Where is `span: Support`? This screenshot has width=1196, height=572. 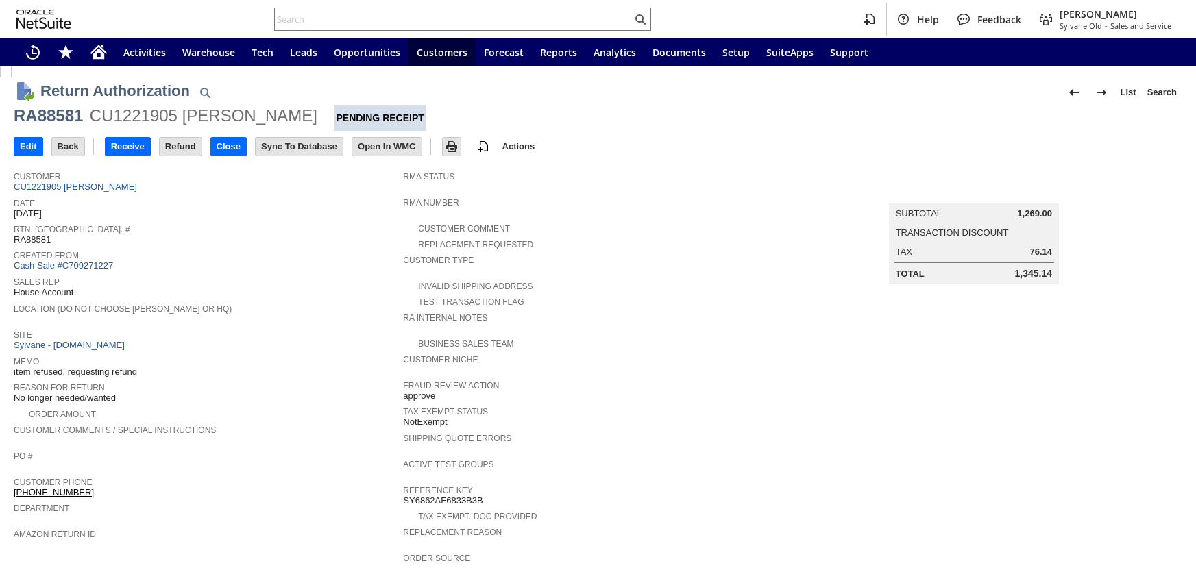 span: Support is located at coordinates (849, 52).